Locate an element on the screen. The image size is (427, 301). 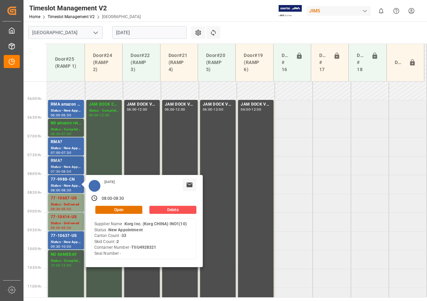
a: Timeslot Management V2 is located at coordinates (71, 17).